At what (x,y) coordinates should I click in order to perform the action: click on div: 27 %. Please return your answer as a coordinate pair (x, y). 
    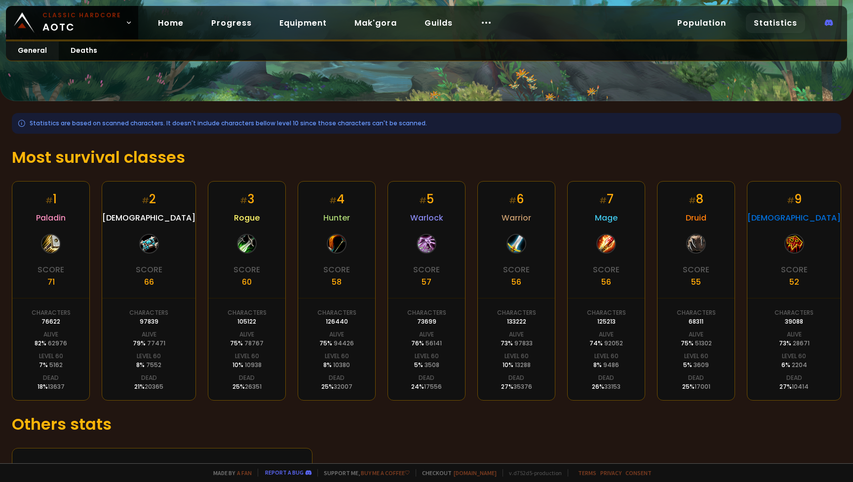
    Looking at the image, I should click on (794, 387).